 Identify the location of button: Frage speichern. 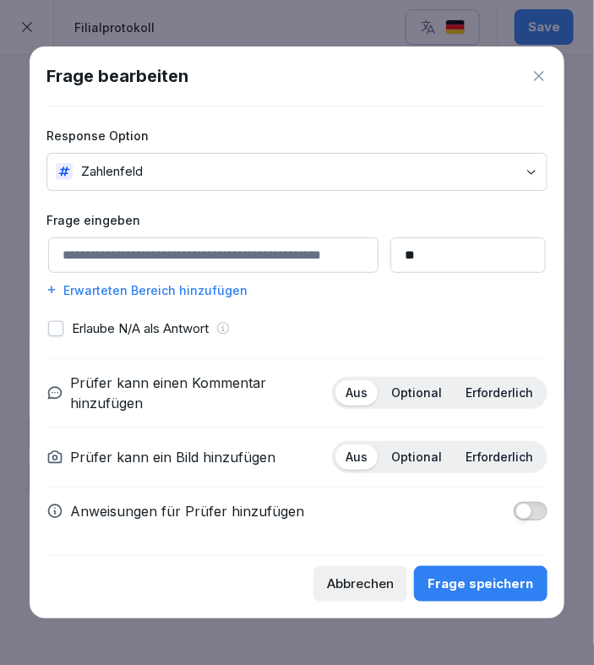
(481, 584).